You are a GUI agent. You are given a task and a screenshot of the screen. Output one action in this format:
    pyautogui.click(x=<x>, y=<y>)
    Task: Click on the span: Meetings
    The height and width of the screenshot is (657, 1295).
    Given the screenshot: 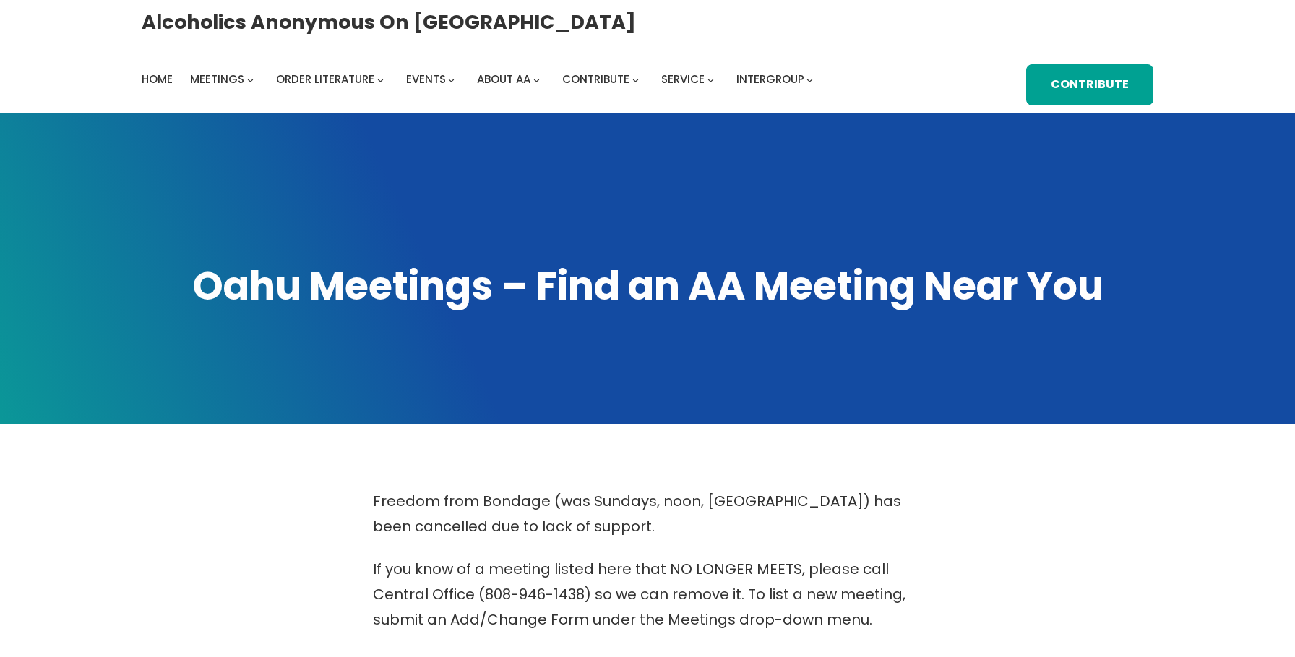 What is the action you would take?
    pyautogui.click(x=217, y=79)
    